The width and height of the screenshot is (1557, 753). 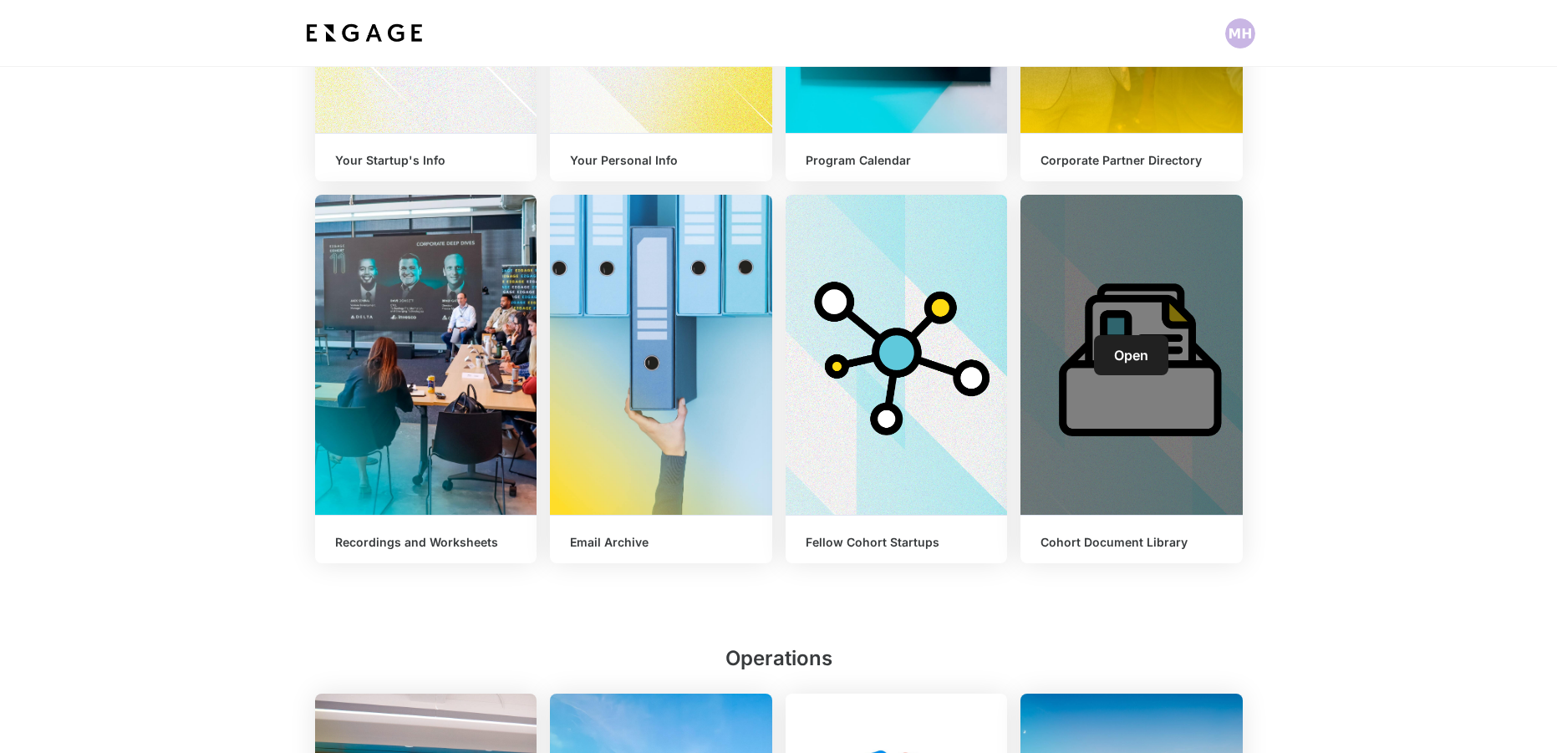 What do you see at coordinates (897, 543) in the screenshot?
I see `h6: Fellow Cohort Startups` at bounding box center [897, 543].